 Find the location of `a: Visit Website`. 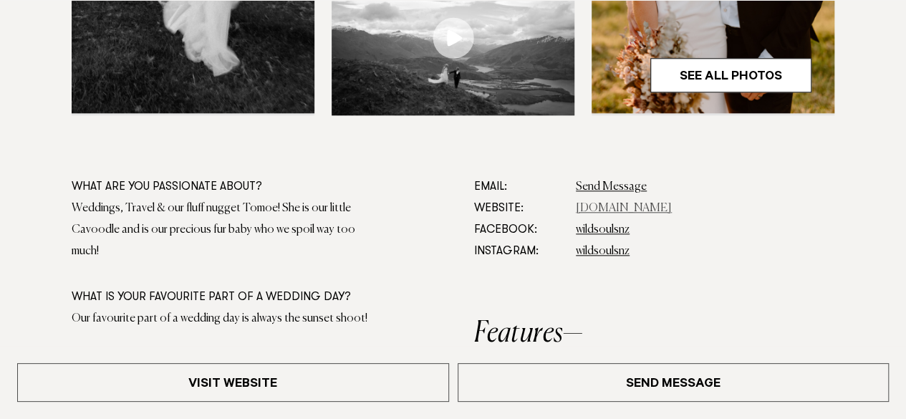

a: Visit Website is located at coordinates (233, 382).